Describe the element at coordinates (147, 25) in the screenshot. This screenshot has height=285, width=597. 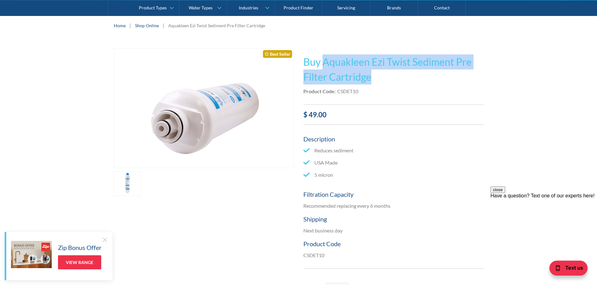
I see `a: Shop Online` at that location.